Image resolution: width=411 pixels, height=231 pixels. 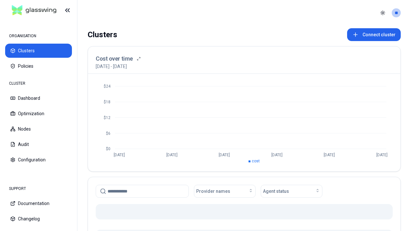 What do you see at coordinates (39, 36) in the screenshot?
I see `div: ORGANISATION` at bounding box center [39, 36].